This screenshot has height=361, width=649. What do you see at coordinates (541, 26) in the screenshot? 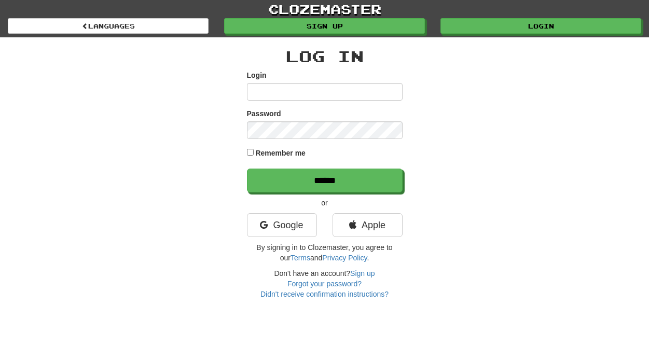
I see `a: Login` at bounding box center [541, 26].